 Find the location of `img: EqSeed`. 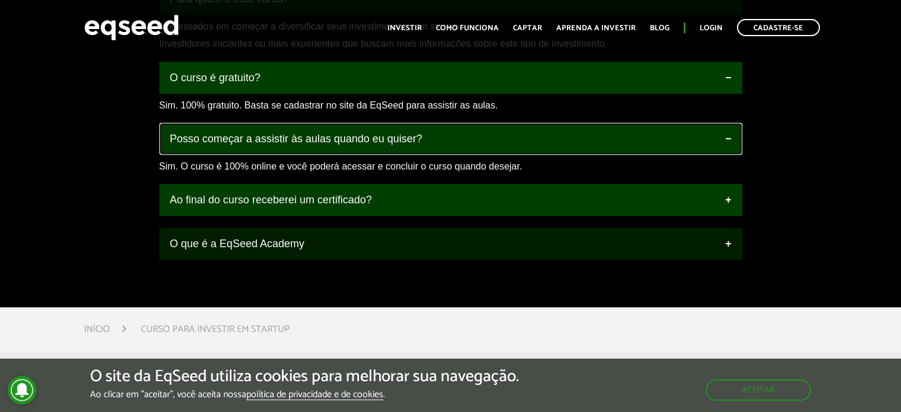

img: EqSeed is located at coordinates (131, 27).